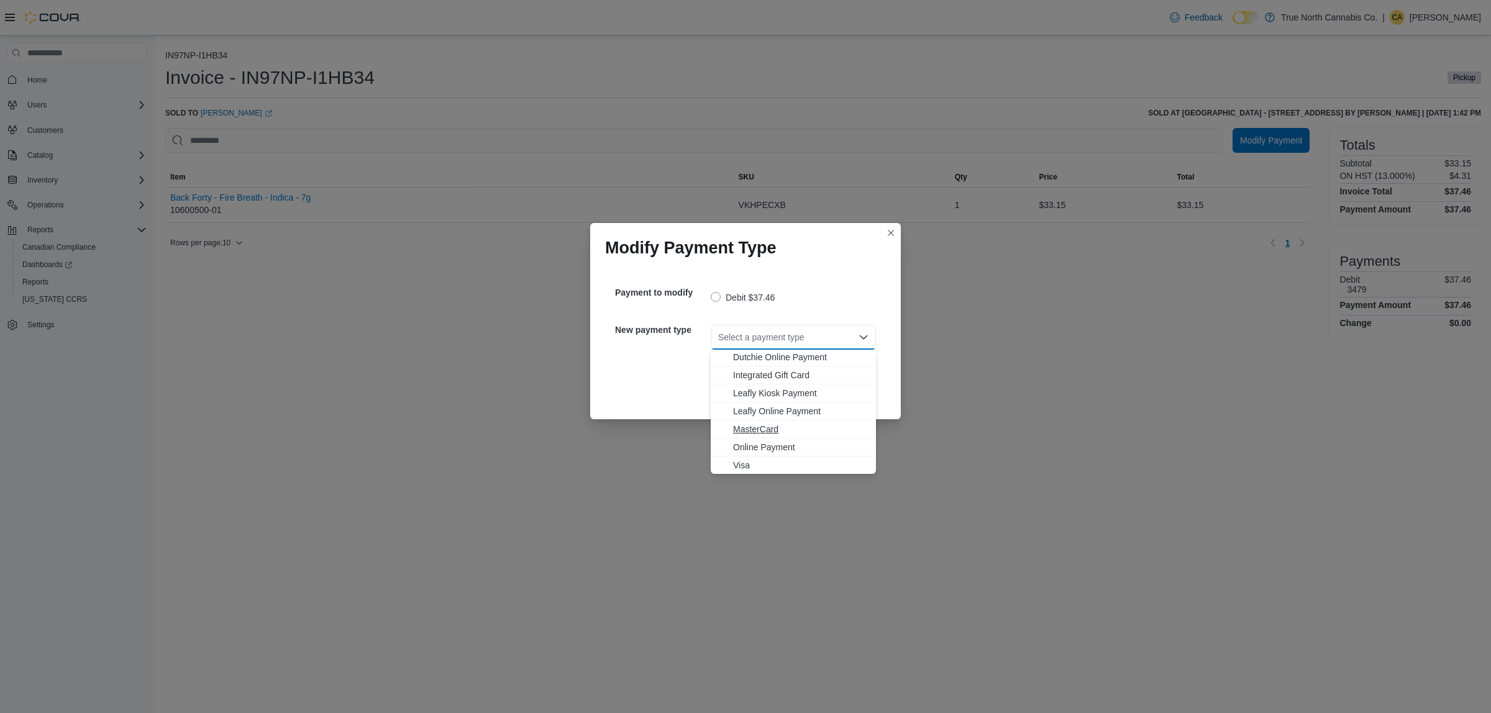 This screenshot has width=1491, height=713. Describe the element at coordinates (793, 429) in the screenshot. I see `button: MasterCard` at that location.